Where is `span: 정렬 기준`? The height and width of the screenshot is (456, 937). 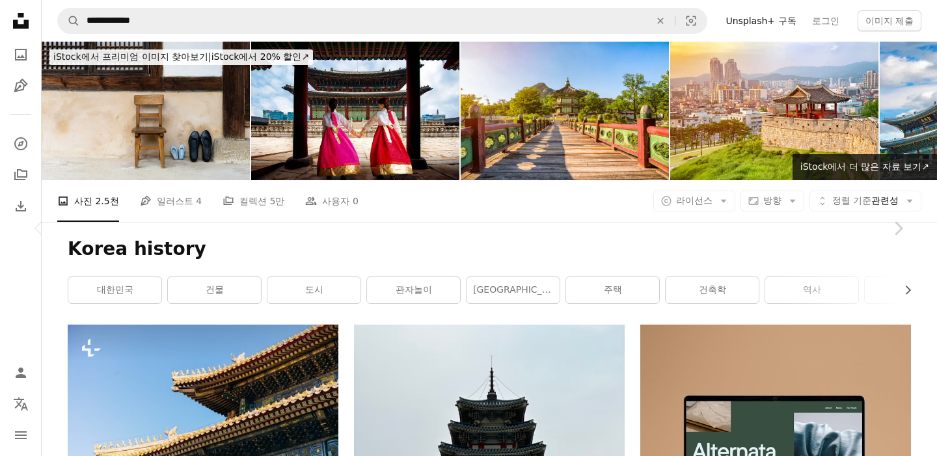 span: 정렬 기준 is located at coordinates (852, 200).